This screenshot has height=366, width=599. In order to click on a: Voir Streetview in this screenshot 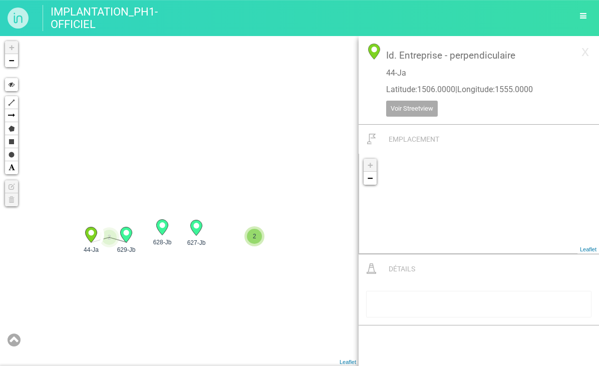, I will do `click(411, 109)`.